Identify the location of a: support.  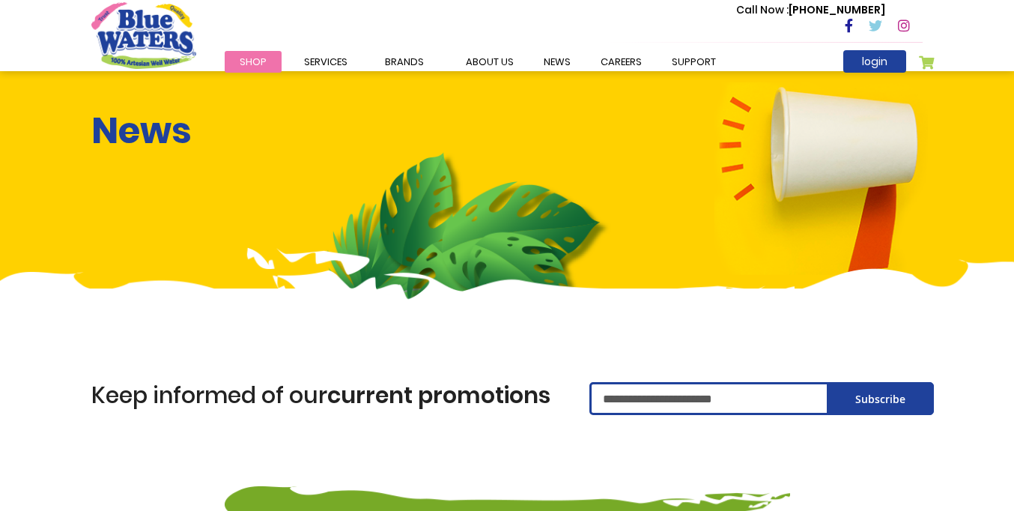
(694, 61).